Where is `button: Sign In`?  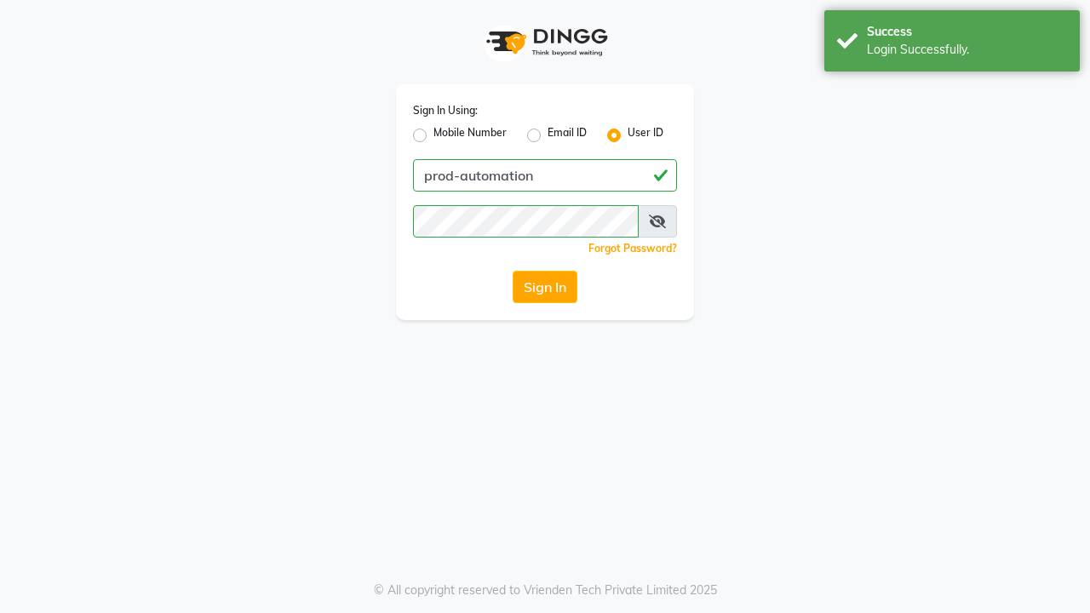
button: Sign In is located at coordinates (545, 287).